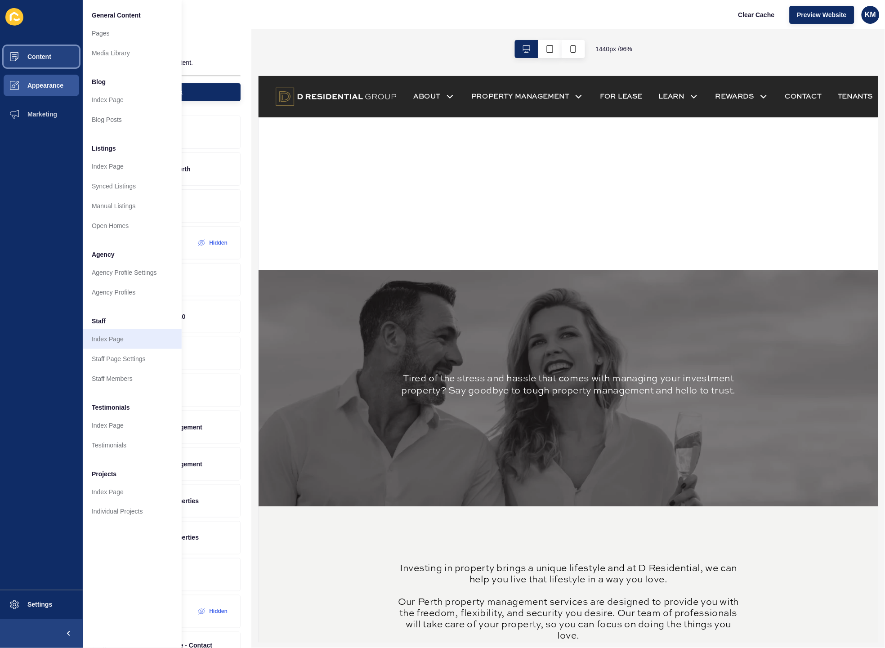 This screenshot has width=885, height=648. I want to click on a: CONTACT, so click(569, 22).